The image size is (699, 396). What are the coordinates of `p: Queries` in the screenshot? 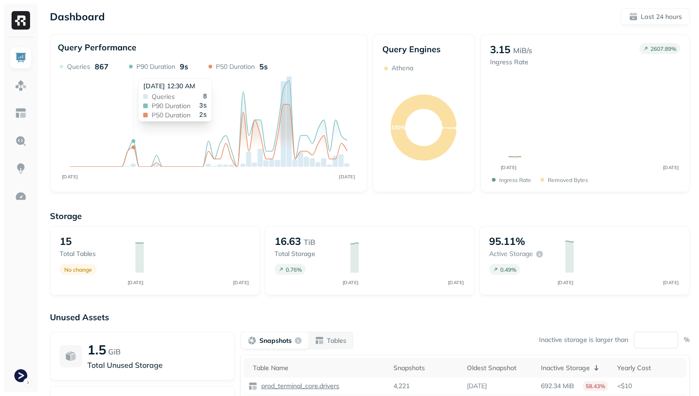 It's located at (79, 67).